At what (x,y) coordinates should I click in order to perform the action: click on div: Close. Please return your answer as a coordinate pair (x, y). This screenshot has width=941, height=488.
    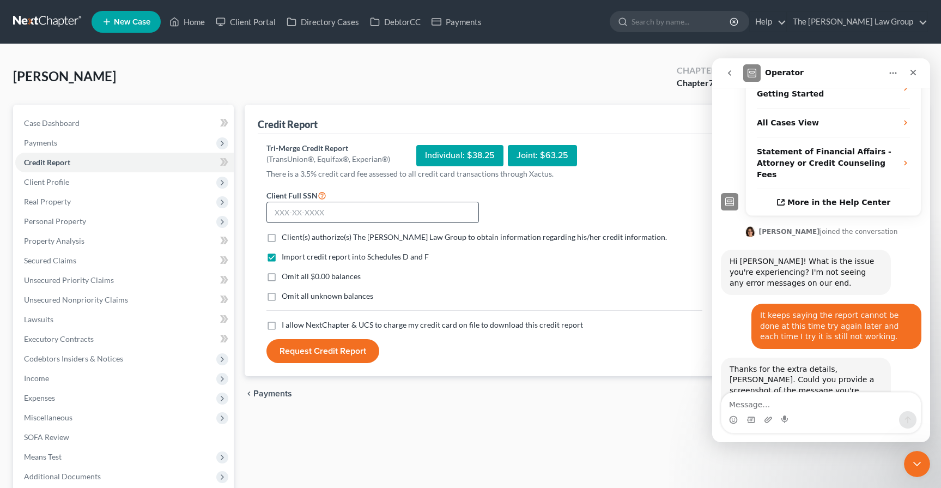
    Looking at the image, I should click on (201, 14).